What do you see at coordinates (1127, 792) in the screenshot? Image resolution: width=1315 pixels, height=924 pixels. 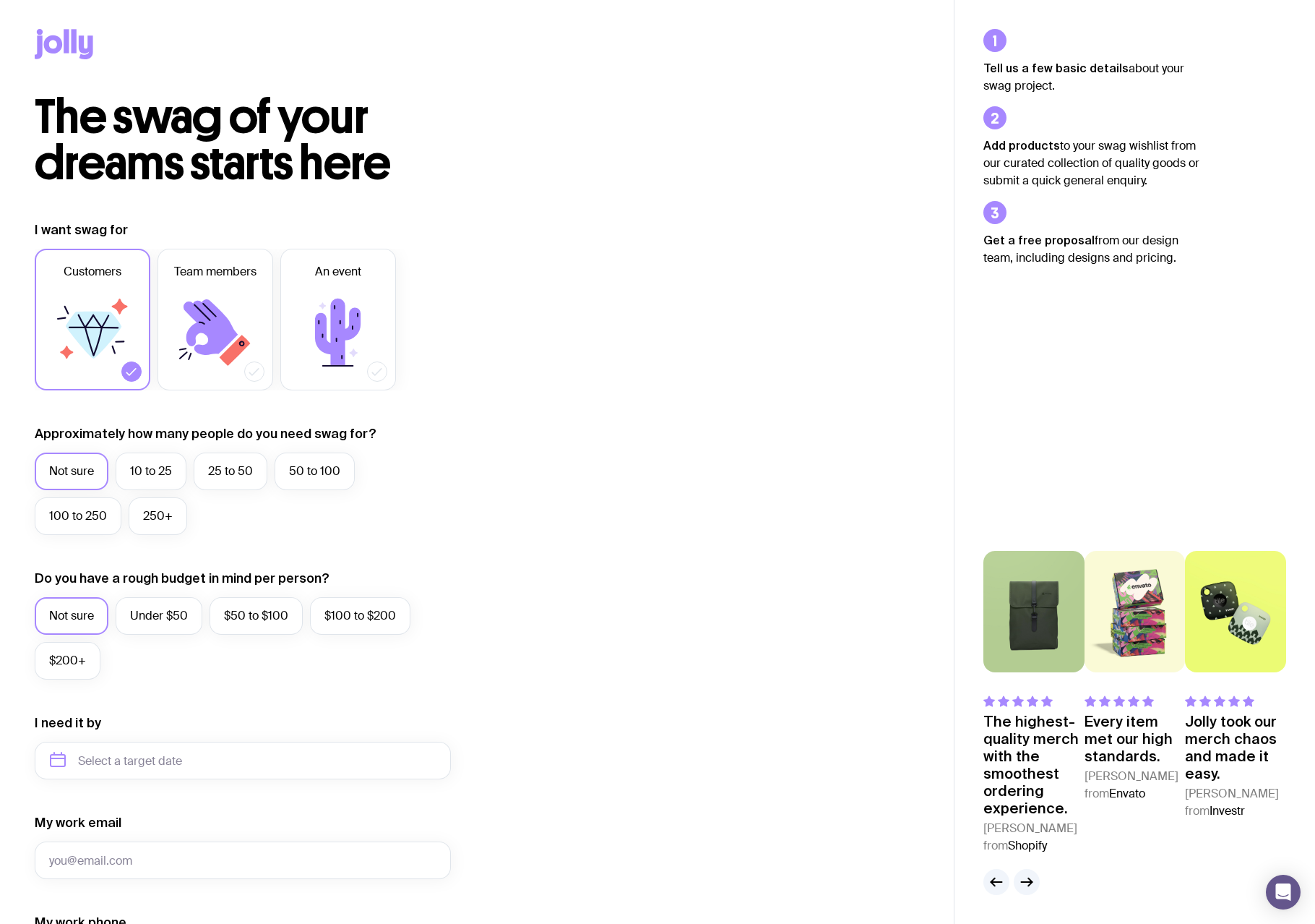 I see `span: Envato` at bounding box center [1127, 792].